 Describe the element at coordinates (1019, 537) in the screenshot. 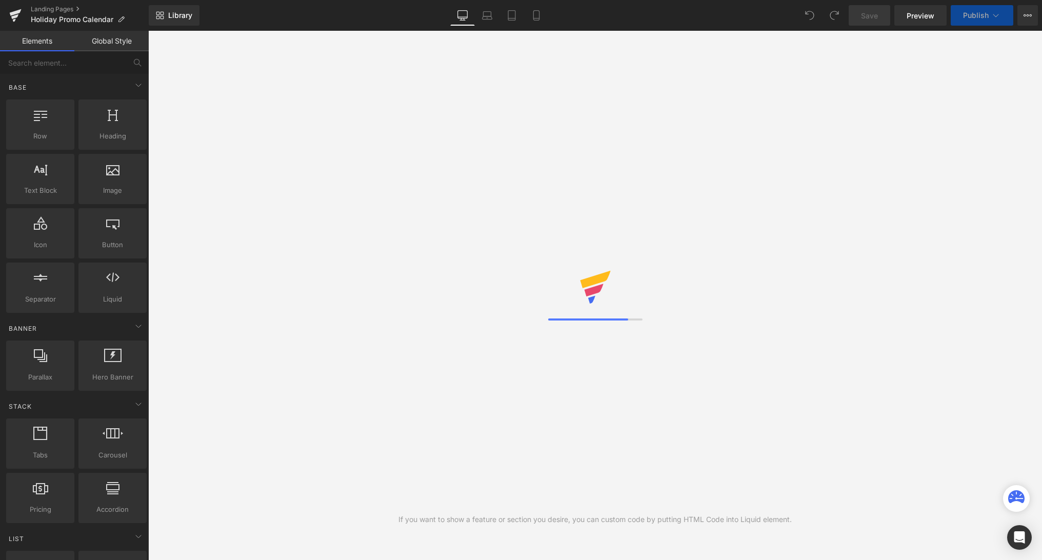

I see `div: Open Intercom Messenger` at that location.